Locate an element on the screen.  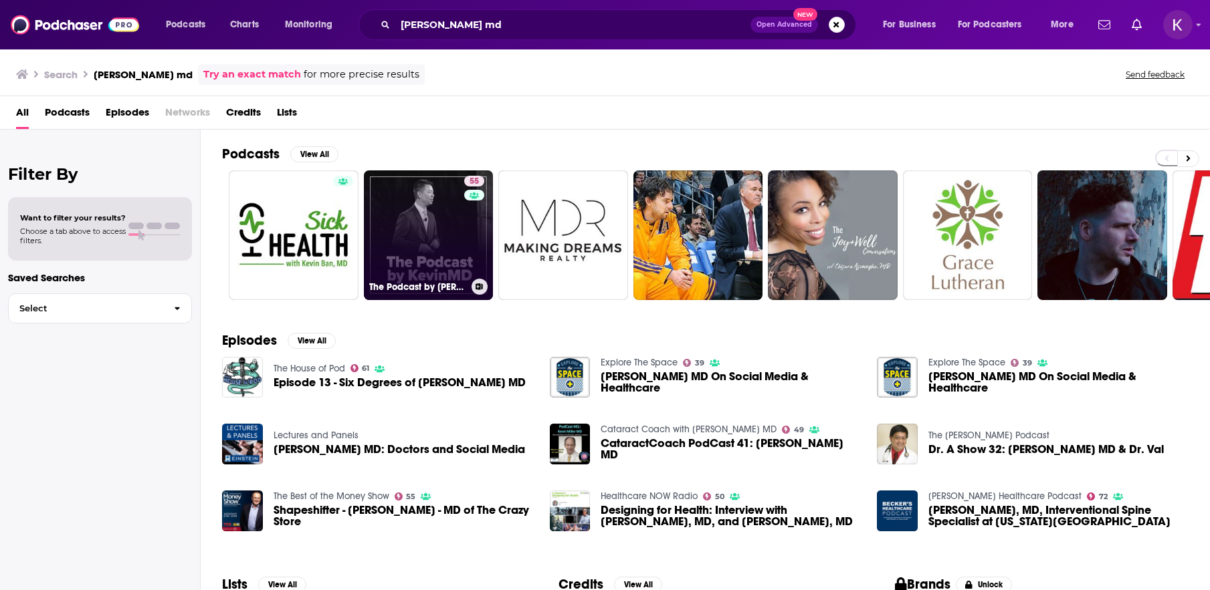
span: Select is located at coordinates (86, 308).